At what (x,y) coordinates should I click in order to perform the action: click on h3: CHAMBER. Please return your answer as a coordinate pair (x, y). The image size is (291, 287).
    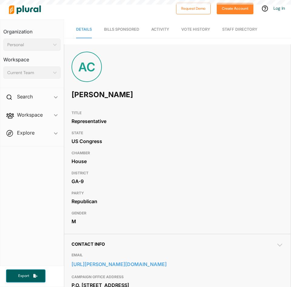
    Looking at the image, I should click on (178, 153).